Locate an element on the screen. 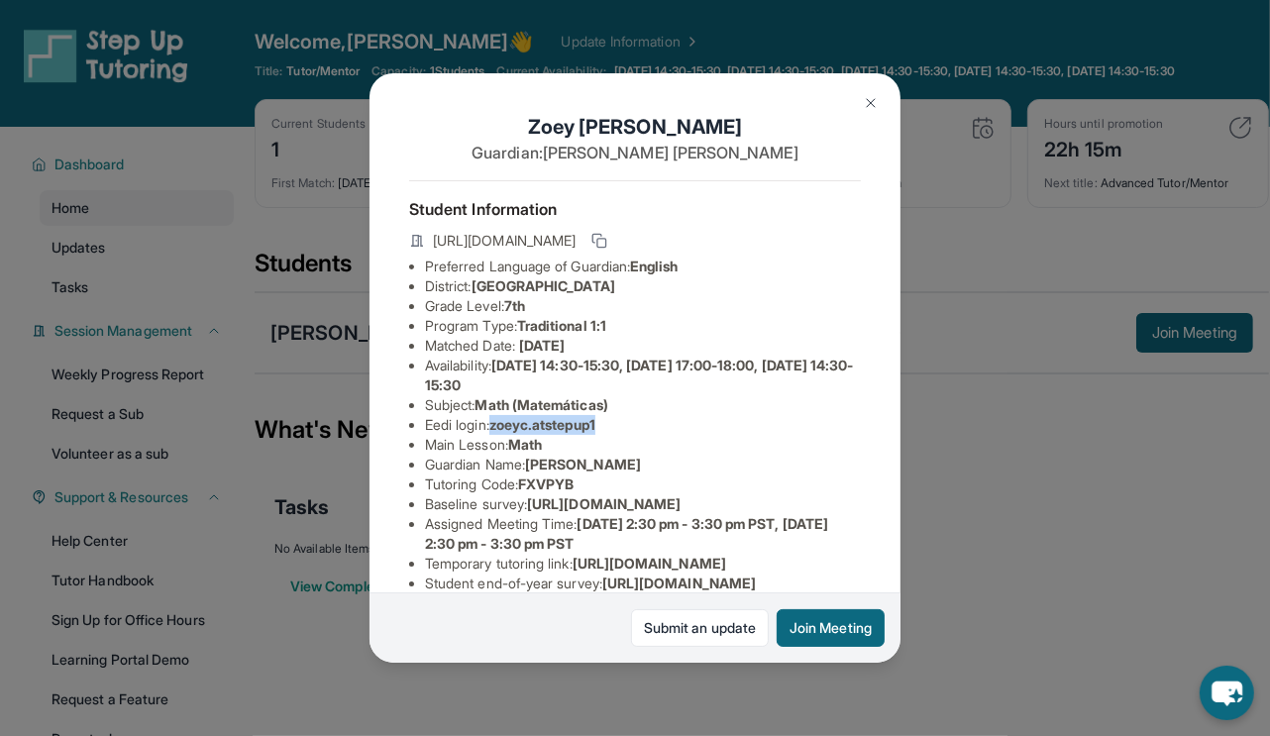  li: Tutoring Code : is located at coordinates (643, 484).